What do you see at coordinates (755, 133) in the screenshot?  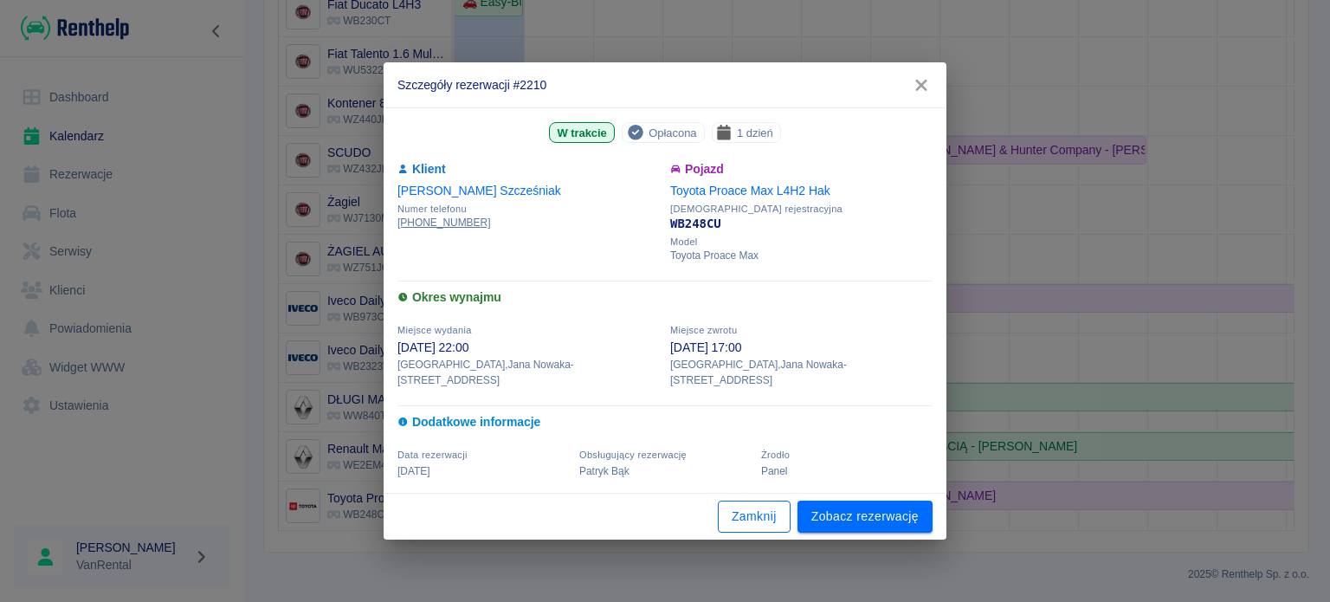 I see `span: 1 dzień` at bounding box center [755, 133].